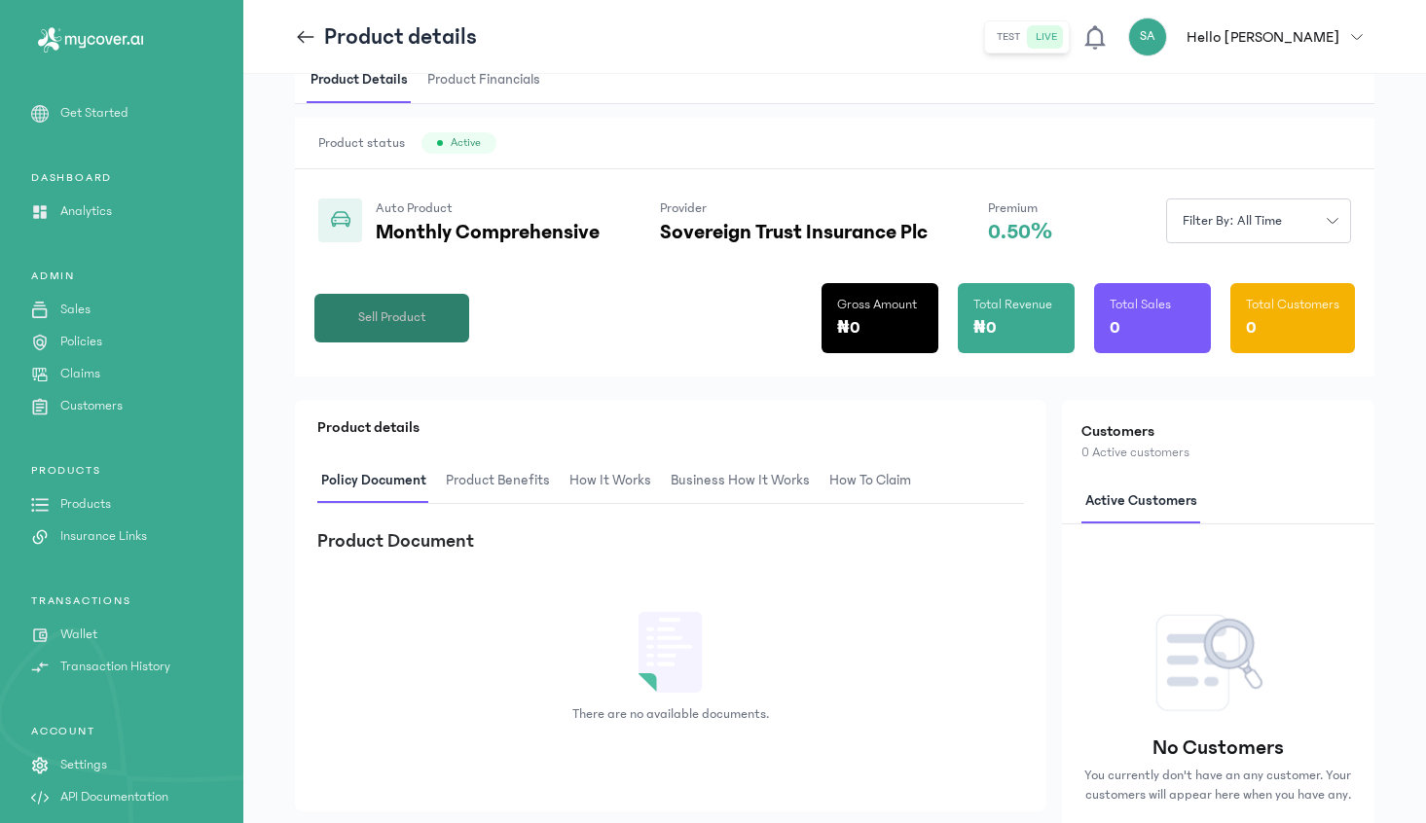  I want to click on p: 0.50%, so click(1020, 233).